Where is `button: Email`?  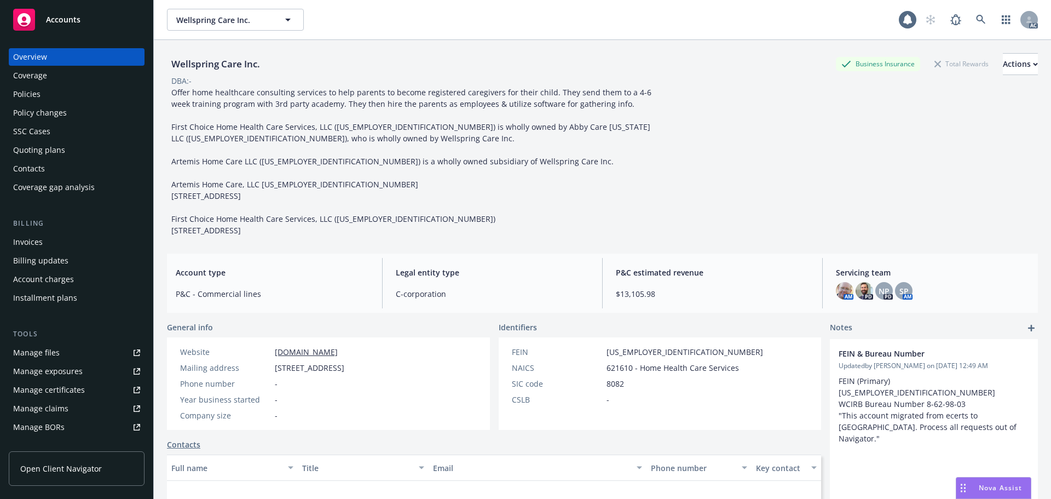
button: Email is located at coordinates (538, 468).